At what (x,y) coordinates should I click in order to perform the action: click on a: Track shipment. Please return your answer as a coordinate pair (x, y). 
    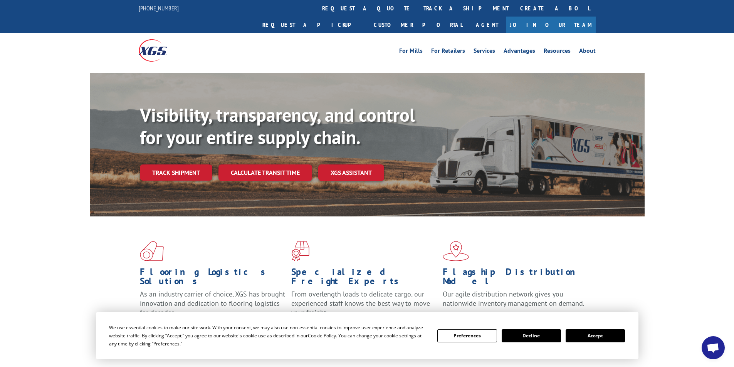
    Looking at the image, I should click on (176, 173).